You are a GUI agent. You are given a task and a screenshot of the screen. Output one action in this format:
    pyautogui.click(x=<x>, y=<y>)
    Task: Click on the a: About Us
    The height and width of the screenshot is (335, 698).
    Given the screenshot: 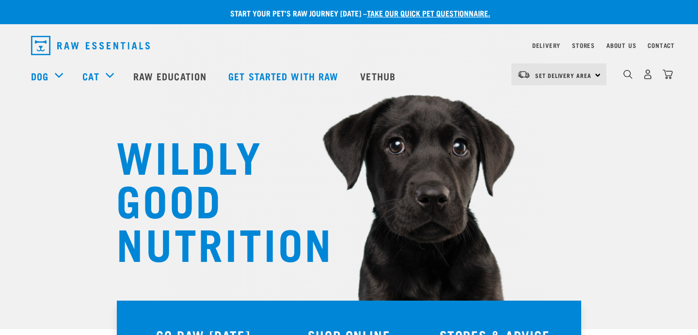 What is the action you would take?
    pyautogui.click(x=621, y=45)
    